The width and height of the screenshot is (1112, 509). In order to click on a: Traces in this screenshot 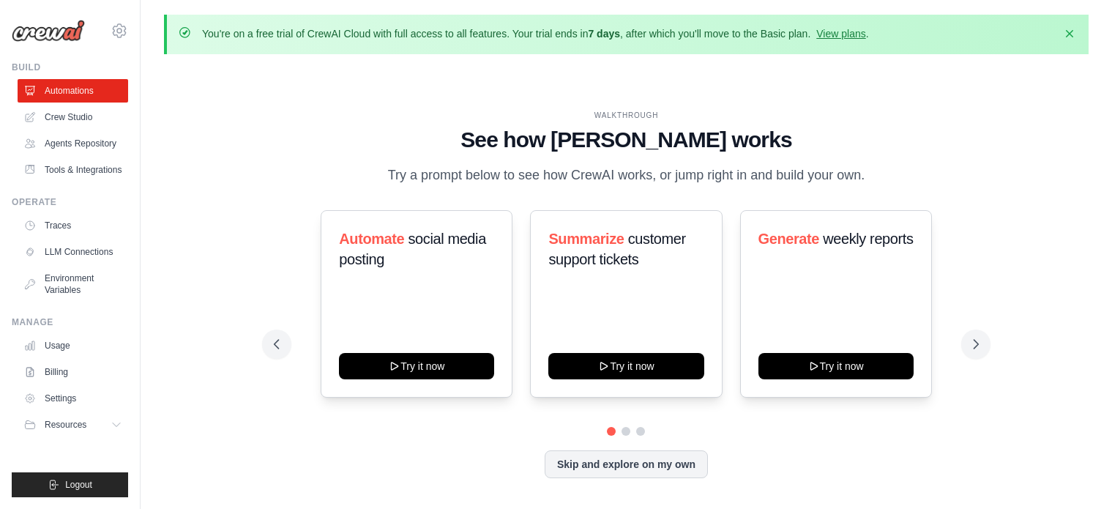, I will do `click(72, 225)`.